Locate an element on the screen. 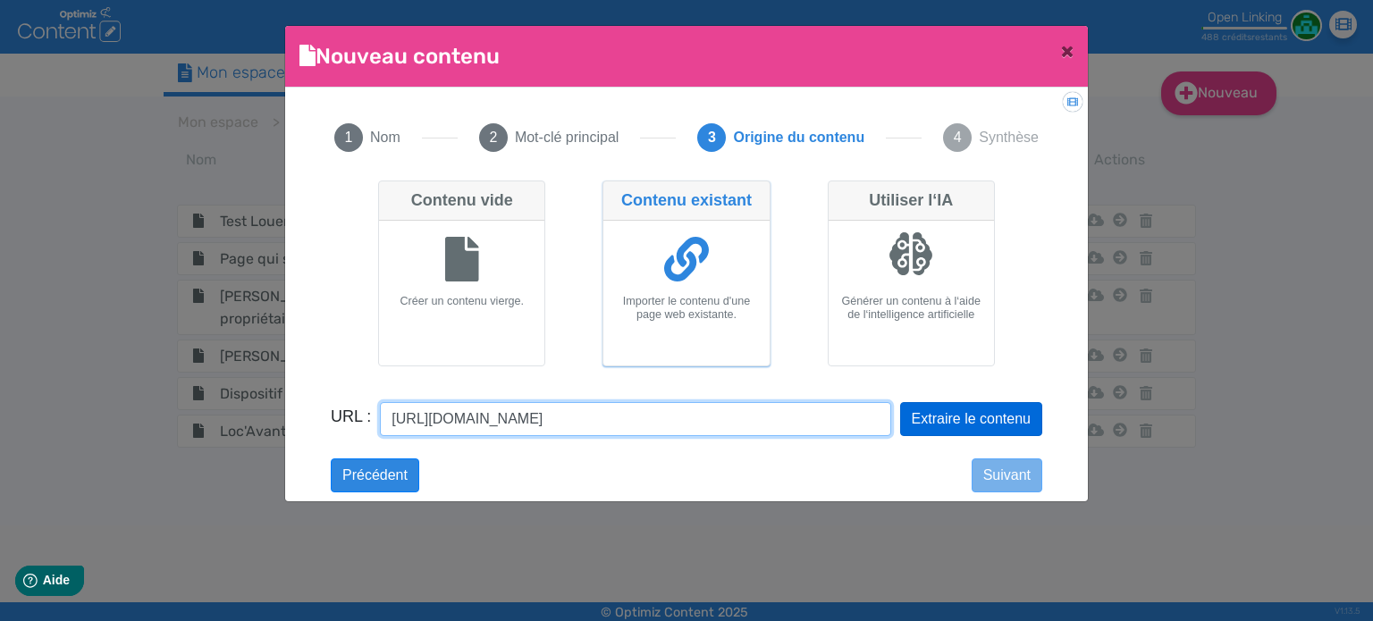 This screenshot has height=621, width=1373. span: Aide is located at coordinates (105, 21).